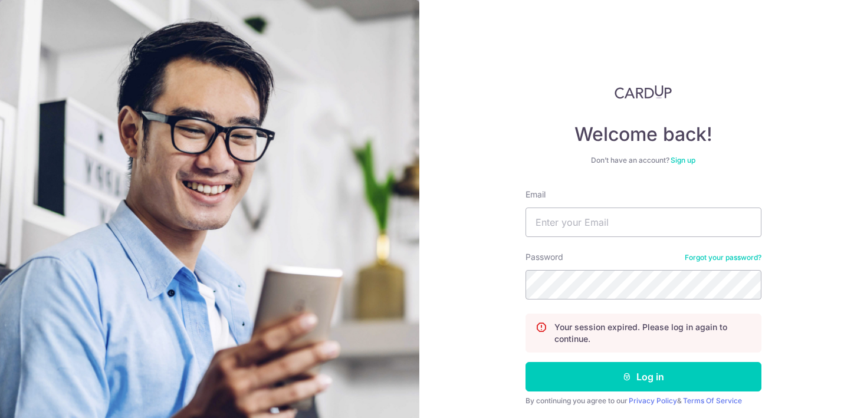  What do you see at coordinates (653, 401) in the screenshot?
I see `a: Privacy Policy` at bounding box center [653, 401].